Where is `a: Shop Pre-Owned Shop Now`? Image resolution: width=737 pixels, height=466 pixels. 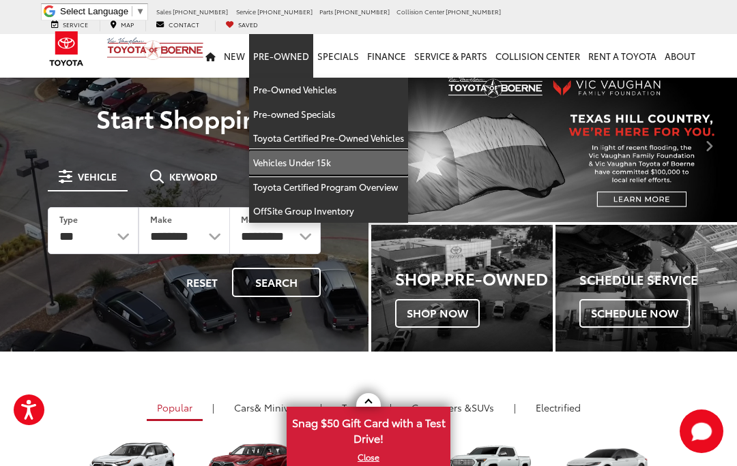 a: Shop Pre-Owned Shop Now is located at coordinates (462, 288).